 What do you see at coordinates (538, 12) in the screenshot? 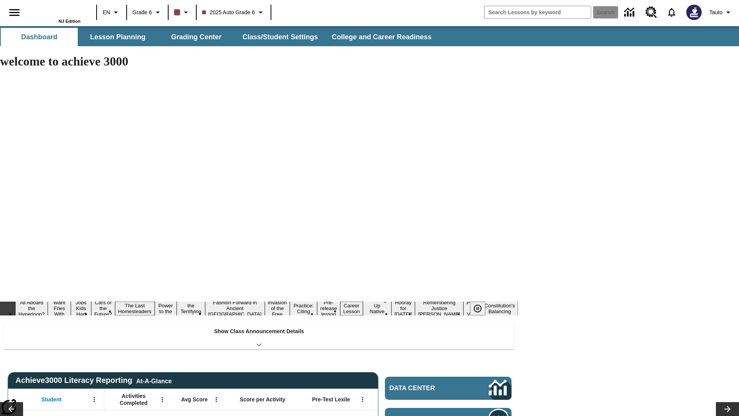
I see `input: search field` at bounding box center [538, 12].